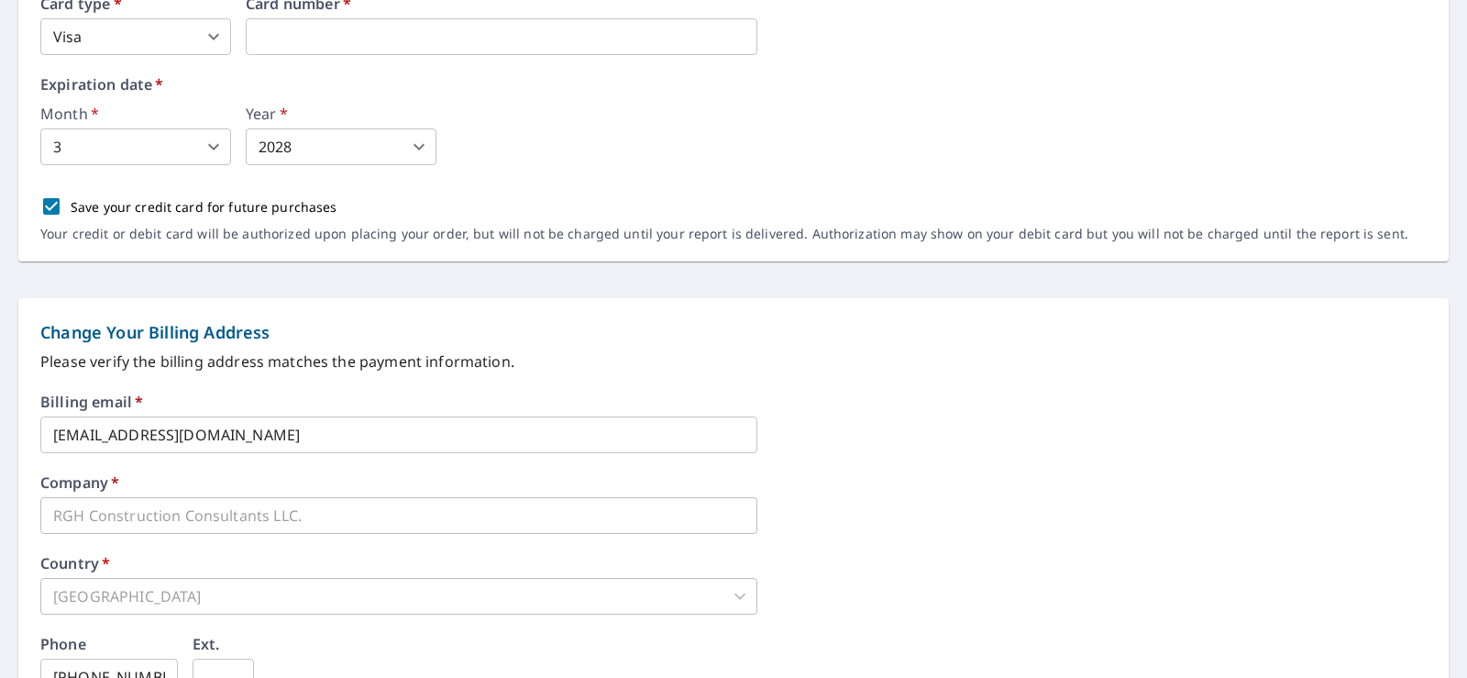  What do you see at coordinates (734, 332) in the screenshot?
I see `p: Change Your Billing Address` at bounding box center [734, 332].